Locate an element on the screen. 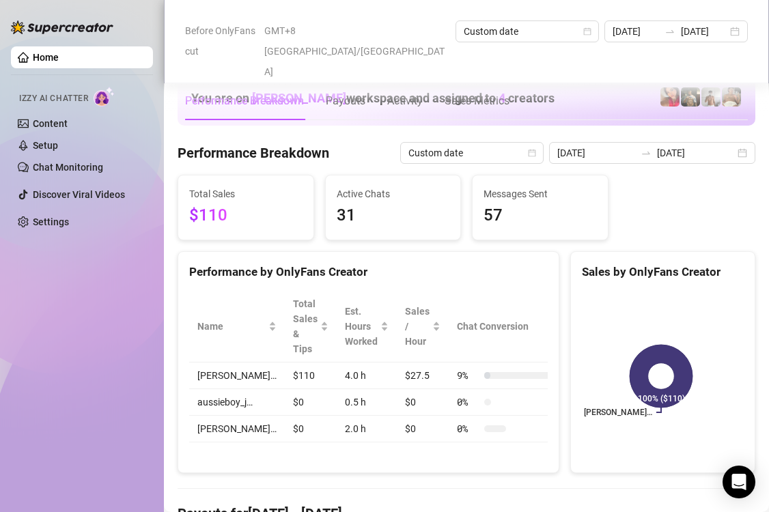 This screenshot has width=769, height=512. div: Est. Hours Worked is located at coordinates (361, 327).